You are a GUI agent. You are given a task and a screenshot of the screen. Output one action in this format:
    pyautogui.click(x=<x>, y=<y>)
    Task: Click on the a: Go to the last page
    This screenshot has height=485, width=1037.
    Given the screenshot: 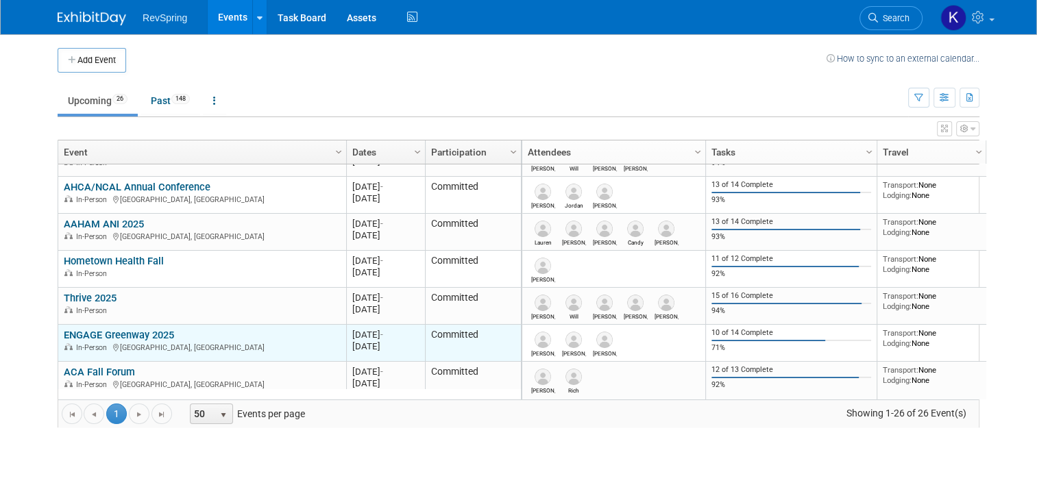 What is the action you would take?
    pyautogui.click(x=162, y=414)
    